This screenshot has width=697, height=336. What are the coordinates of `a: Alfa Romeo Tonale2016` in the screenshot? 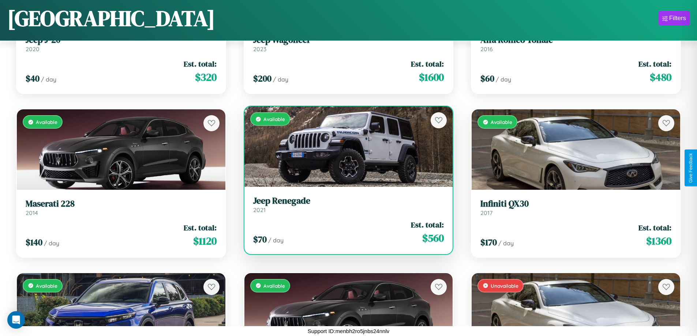 It's located at (576, 44).